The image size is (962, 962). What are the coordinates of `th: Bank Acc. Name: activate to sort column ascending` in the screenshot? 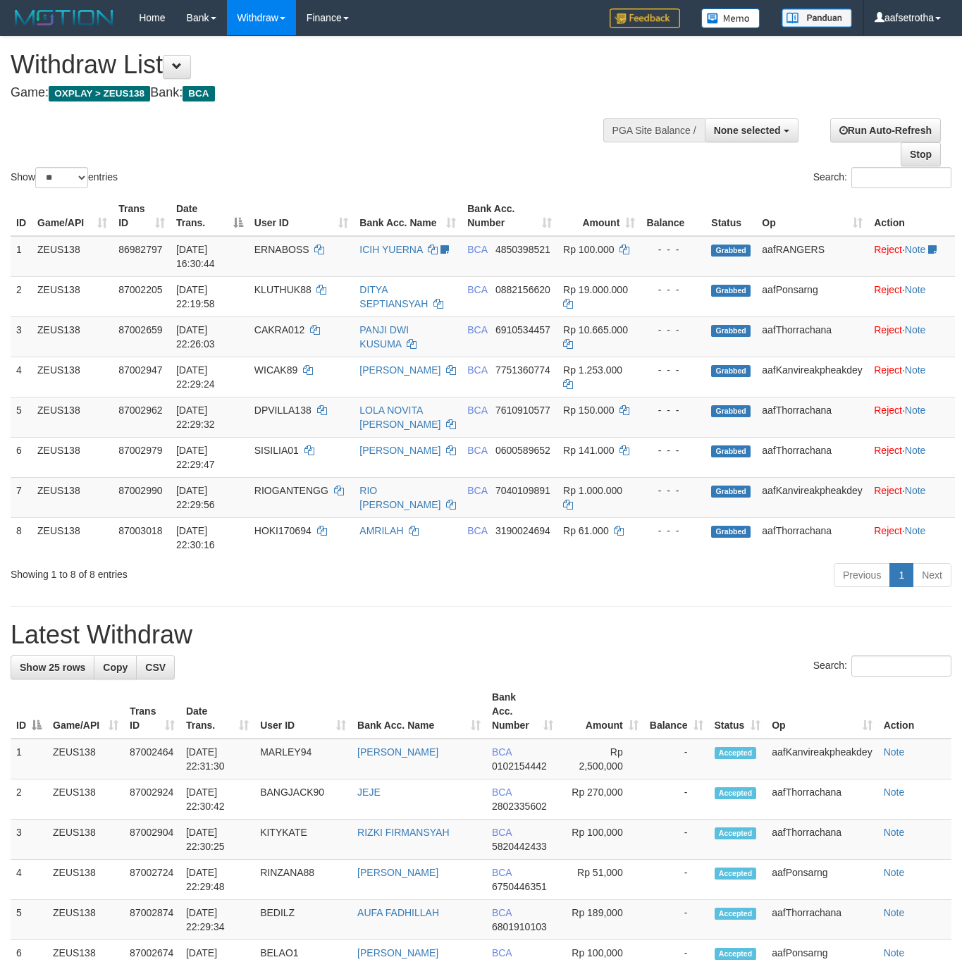 It's located at (407, 216).